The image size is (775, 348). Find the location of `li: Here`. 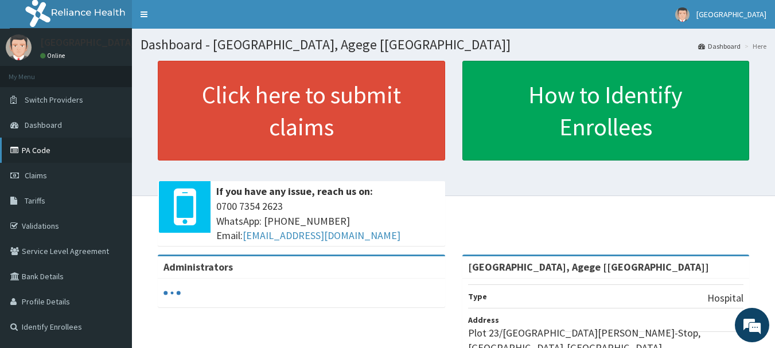

li: Here is located at coordinates (754, 46).